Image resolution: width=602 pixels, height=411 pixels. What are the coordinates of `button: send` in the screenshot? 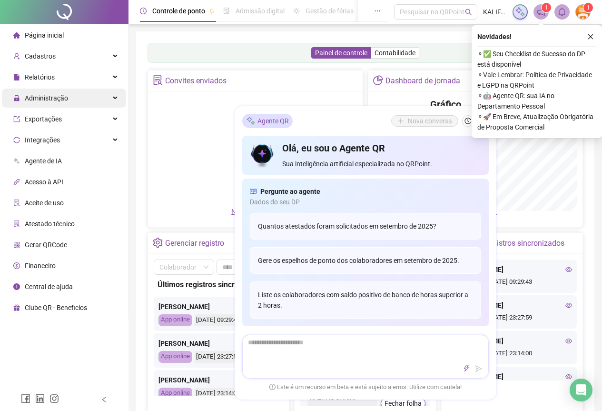 It's located at (479, 368).